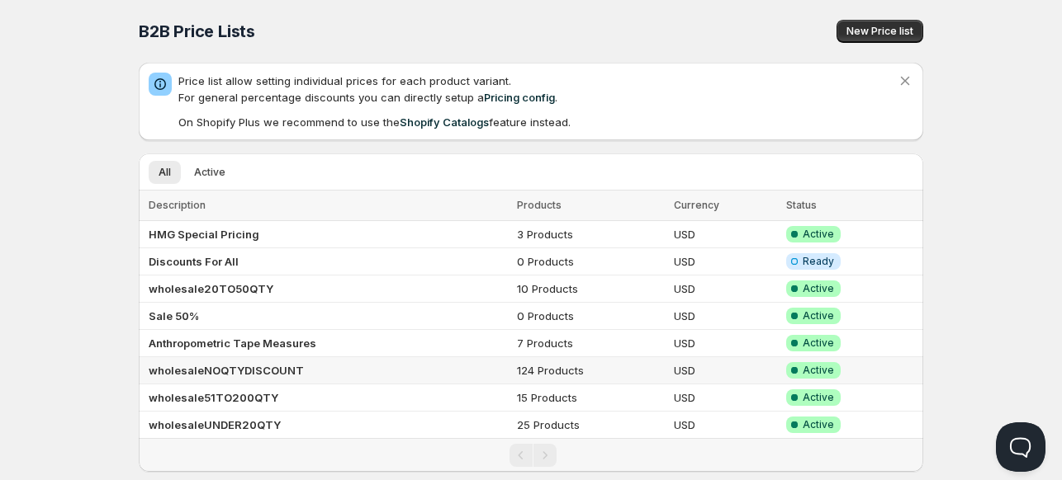  Describe the element at coordinates (531, 455) in the screenshot. I see `nav: Pagination` at that location.